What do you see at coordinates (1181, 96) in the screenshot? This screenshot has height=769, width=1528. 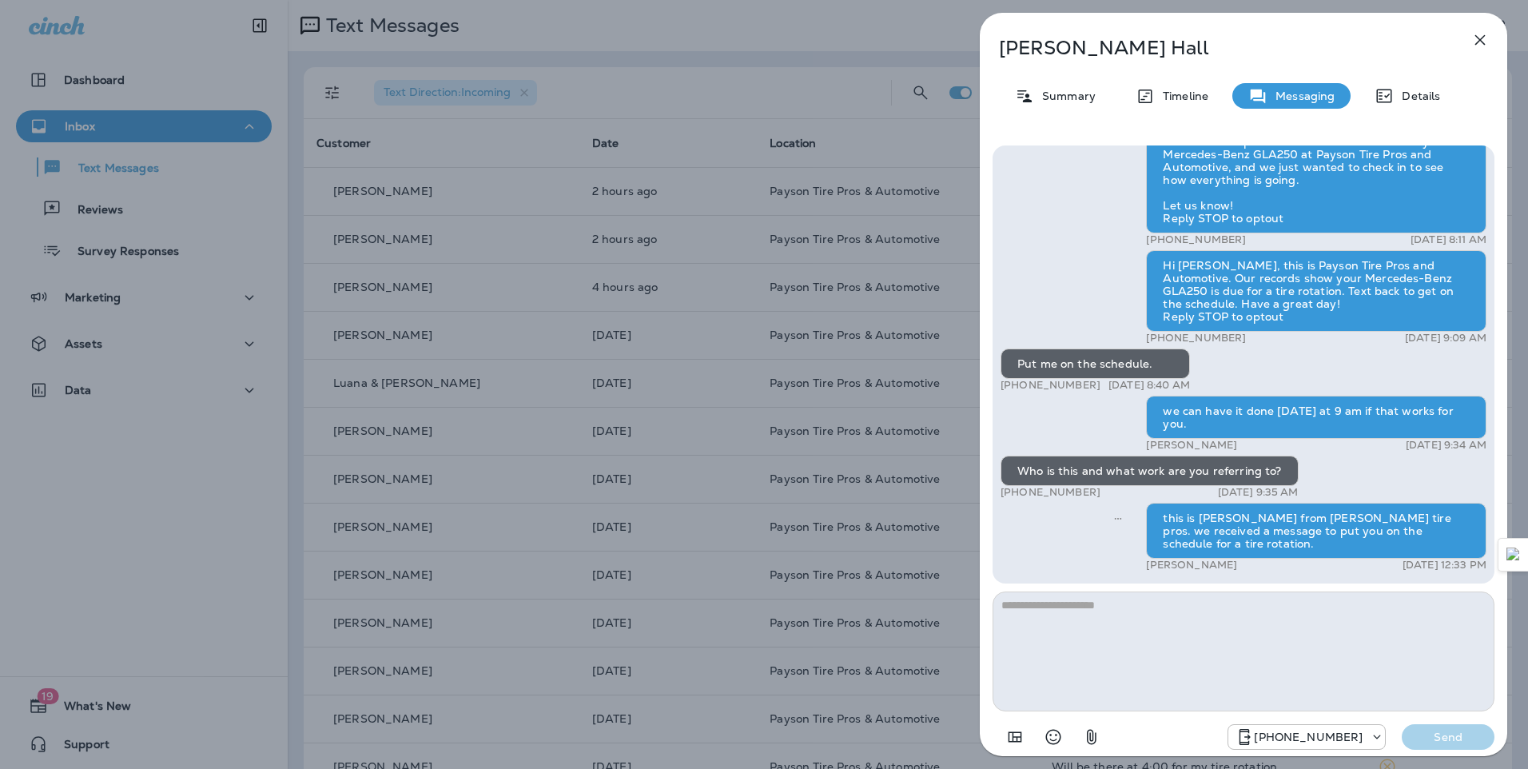 I see `p: Timeline` at bounding box center [1181, 96].